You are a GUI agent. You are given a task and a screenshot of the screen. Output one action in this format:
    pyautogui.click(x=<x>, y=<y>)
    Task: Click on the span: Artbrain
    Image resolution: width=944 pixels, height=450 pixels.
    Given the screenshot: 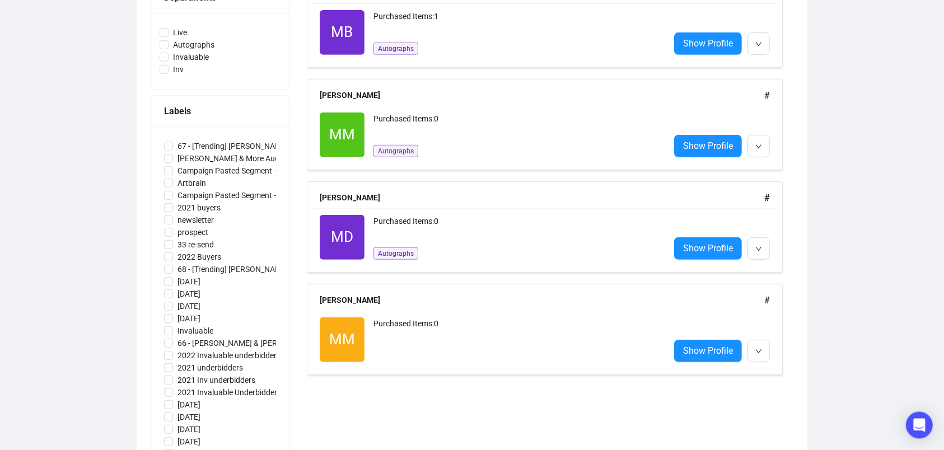 What is the action you would take?
    pyautogui.click(x=192, y=183)
    